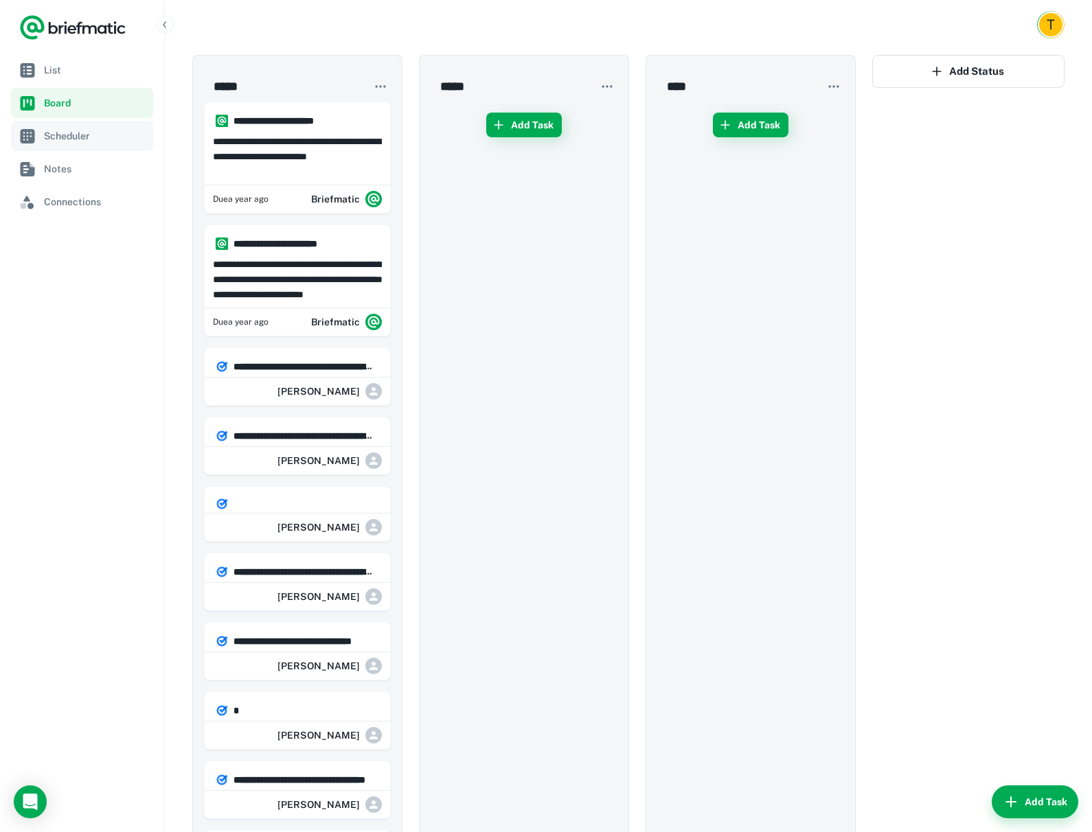  What do you see at coordinates (1050, 25) in the screenshot?
I see `div: T` at bounding box center [1050, 25].